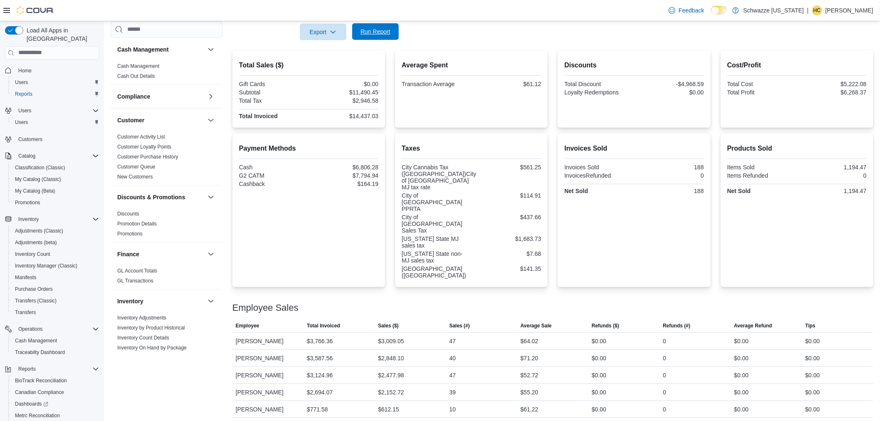  What do you see at coordinates (55, 301) in the screenshot?
I see `button: Transfers (Classic)` at bounding box center [55, 301].